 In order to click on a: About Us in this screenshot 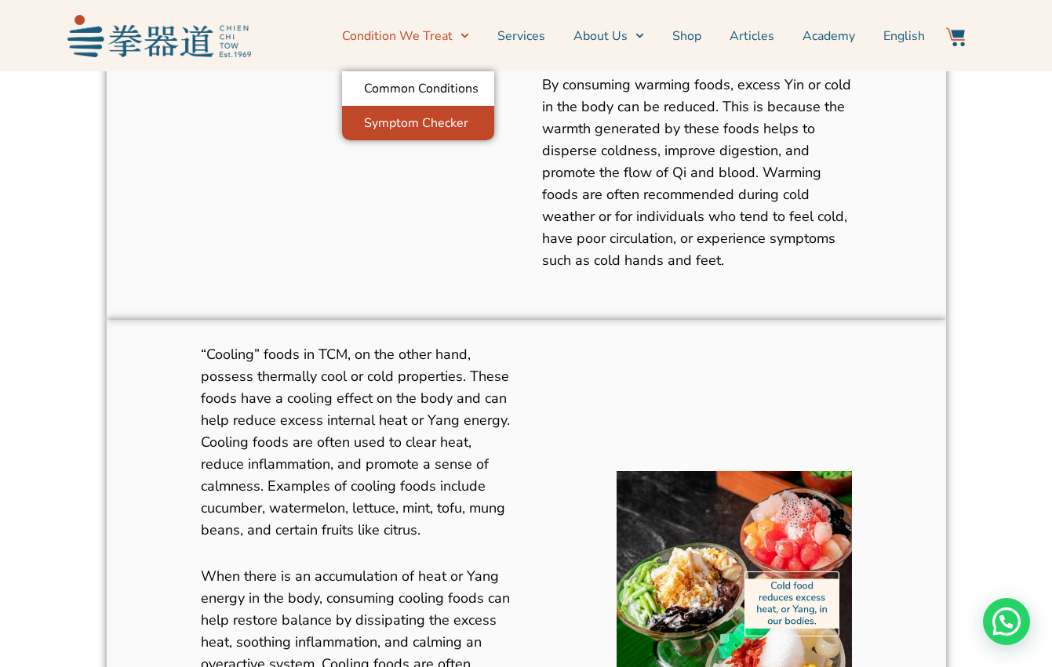, I will do `click(609, 36)`.